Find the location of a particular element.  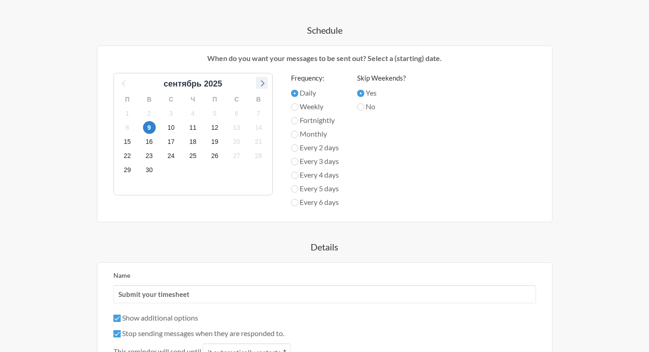

span: понедельник, 13 октября 2025 г. is located at coordinates (237, 128).